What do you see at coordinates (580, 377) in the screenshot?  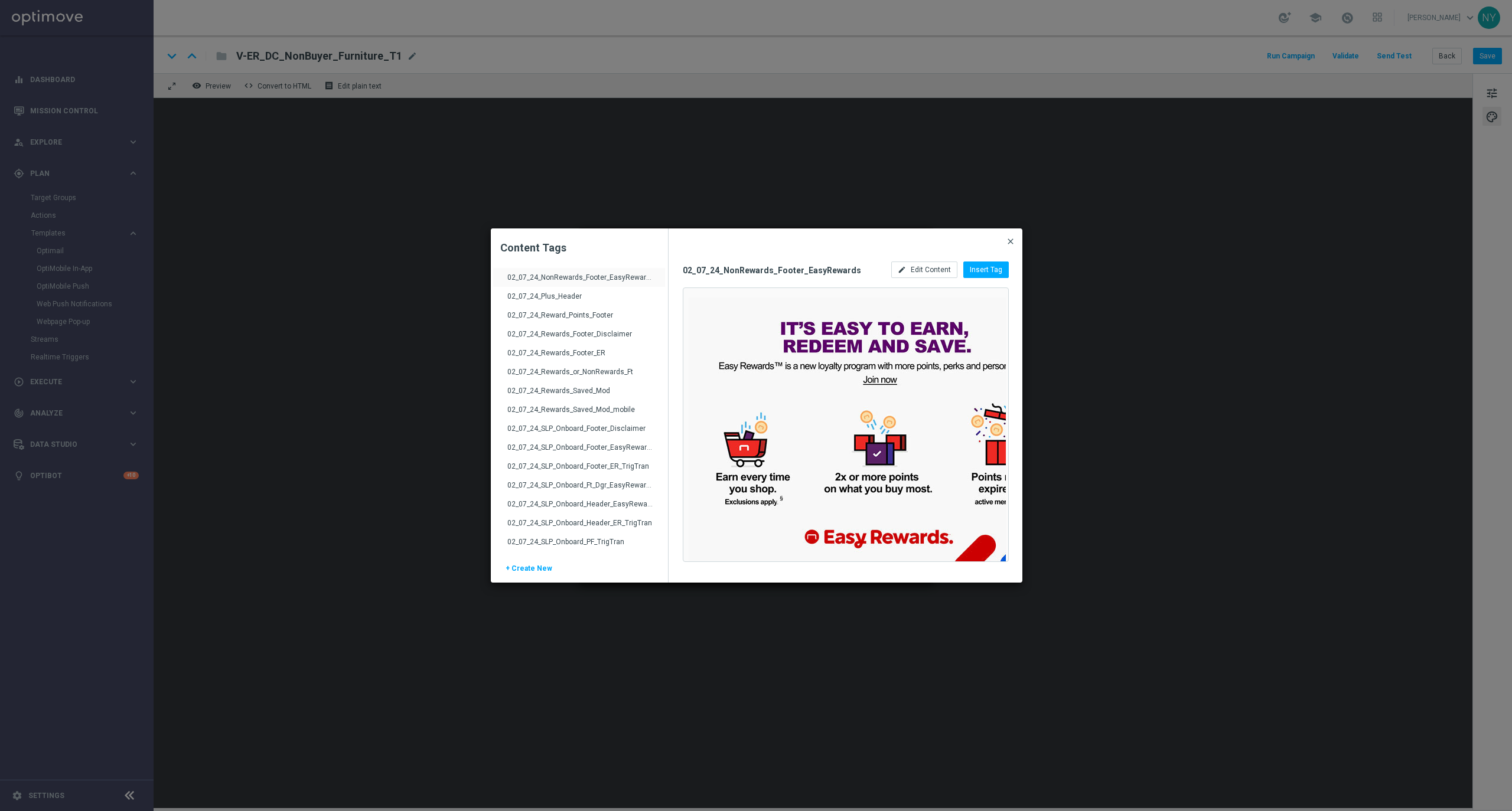 I see `div: 02_07_24_Rewards_or_NonRewards_Ft` at bounding box center [580, 377].